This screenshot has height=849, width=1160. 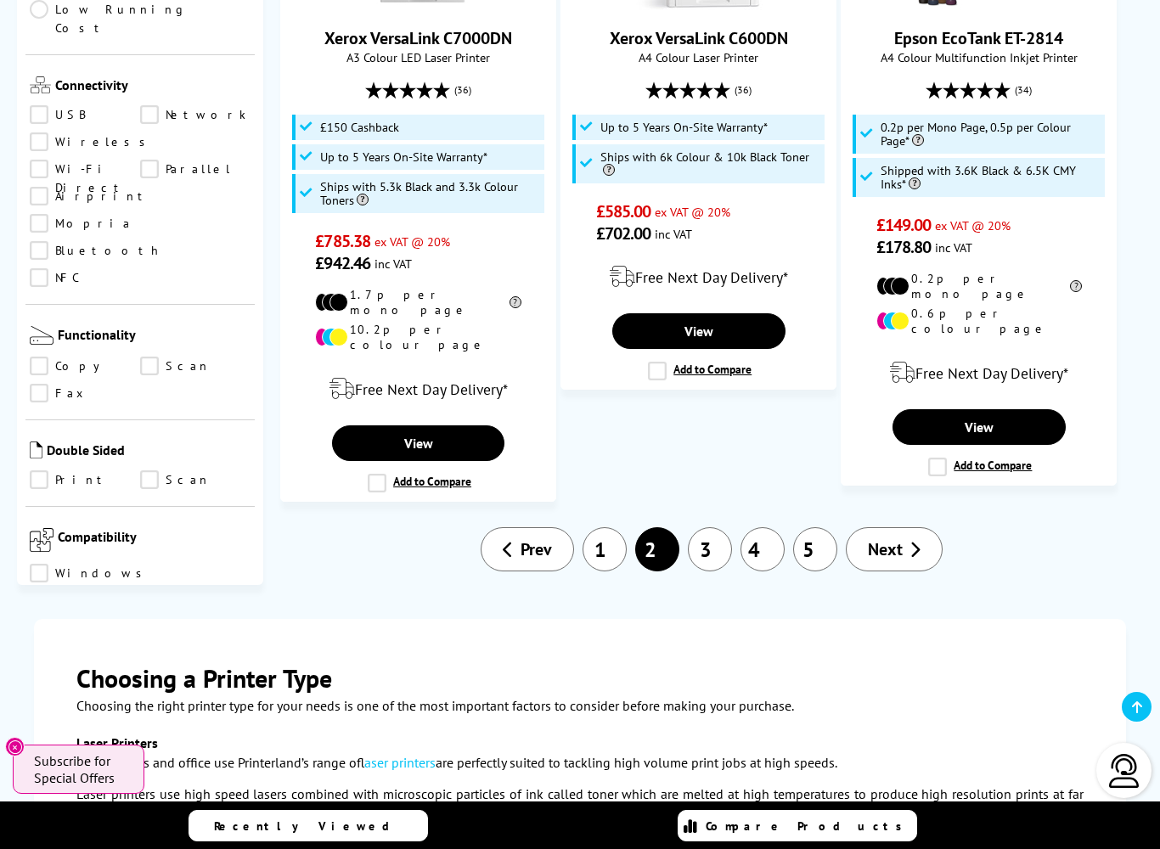 What do you see at coordinates (710, 164) in the screenshot?
I see `span: Ships with 6k Colour & 10k Black Toner` at bounding box center [710, 164].